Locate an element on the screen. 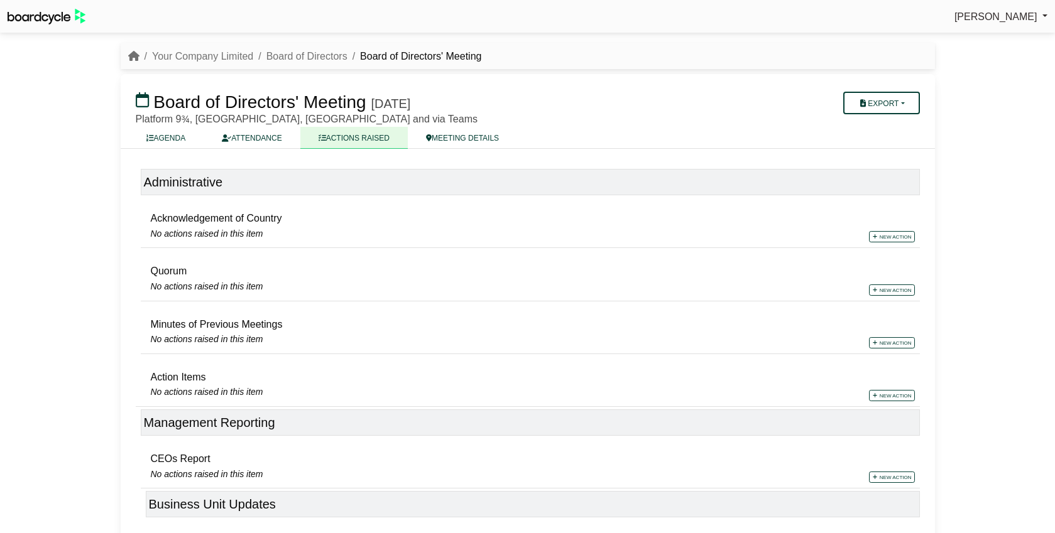 The width and height of the screenshot is (1055, 533). a: ACTIONS RAISED is located at coordinates (354, 138).